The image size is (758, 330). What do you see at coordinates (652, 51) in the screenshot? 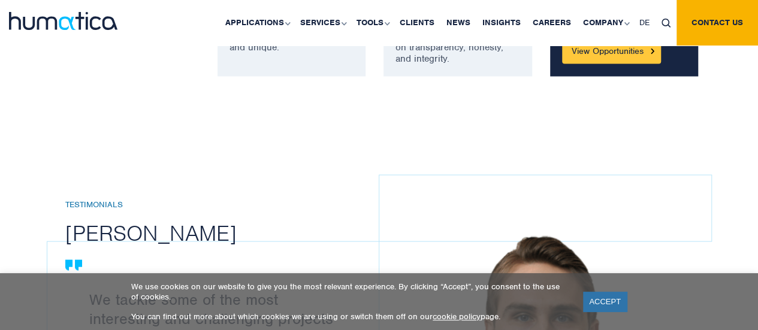
I see `img: Button` at bounding box center [652, 51].